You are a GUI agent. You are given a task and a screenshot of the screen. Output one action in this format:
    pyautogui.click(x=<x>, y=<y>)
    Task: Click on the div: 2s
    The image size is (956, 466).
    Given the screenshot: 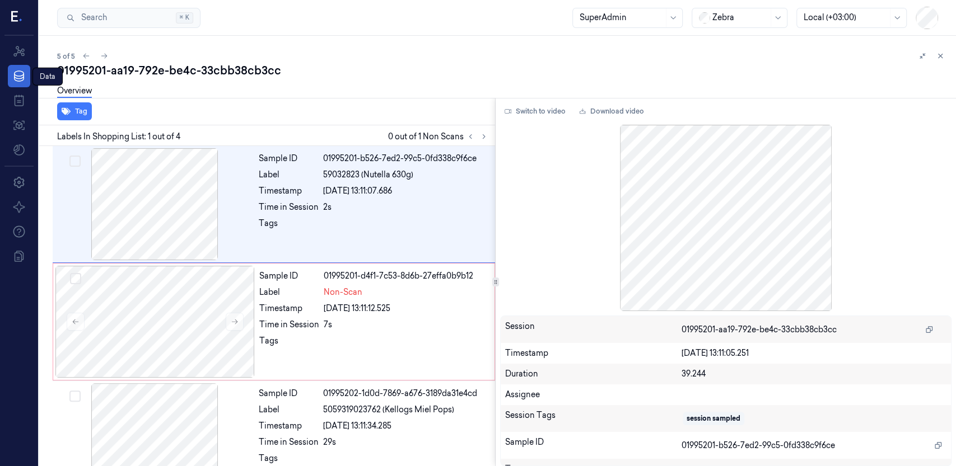 What is the action you would take?
    pyautogui.click(x=405, y=207)
    